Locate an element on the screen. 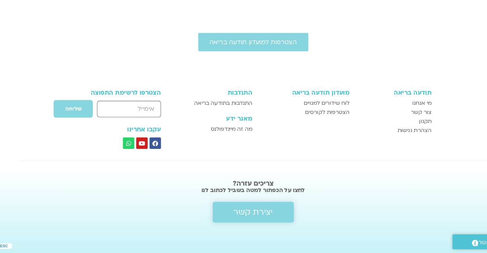 This screenshot has height=253, width=487. form: טופס חדש is located at coordinates (124, 127).